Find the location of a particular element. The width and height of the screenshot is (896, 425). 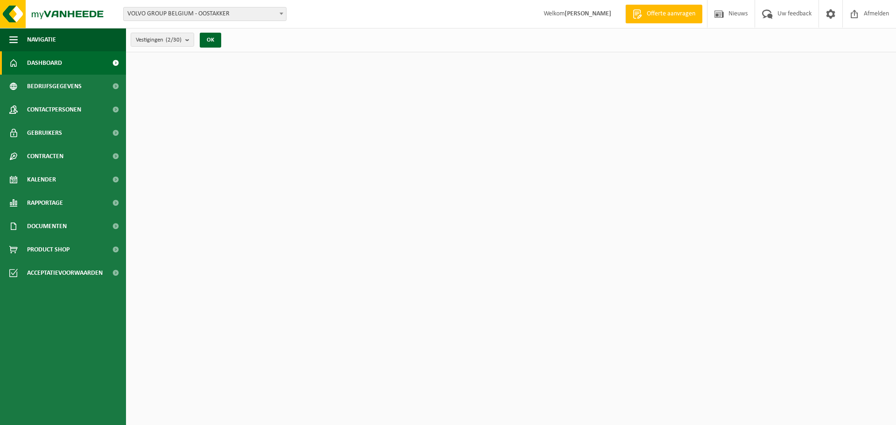

span: Acceptatievoorwaarden is located at coordinates (65, 273).